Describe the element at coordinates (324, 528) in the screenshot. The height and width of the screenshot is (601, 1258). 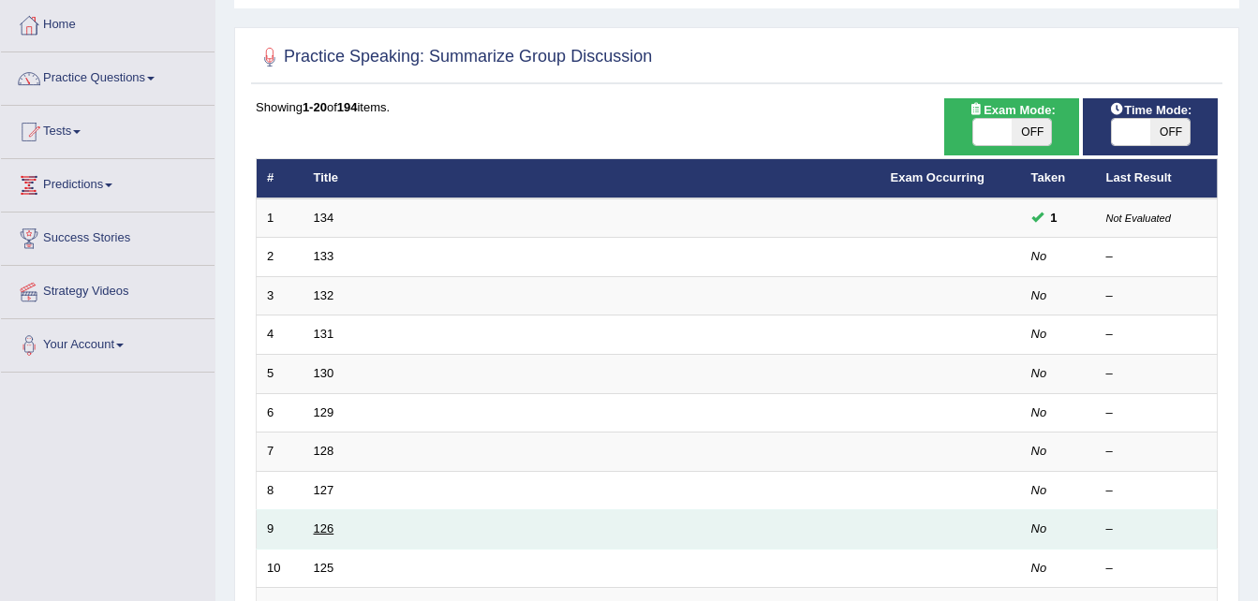
I see `a: 126` at that location.